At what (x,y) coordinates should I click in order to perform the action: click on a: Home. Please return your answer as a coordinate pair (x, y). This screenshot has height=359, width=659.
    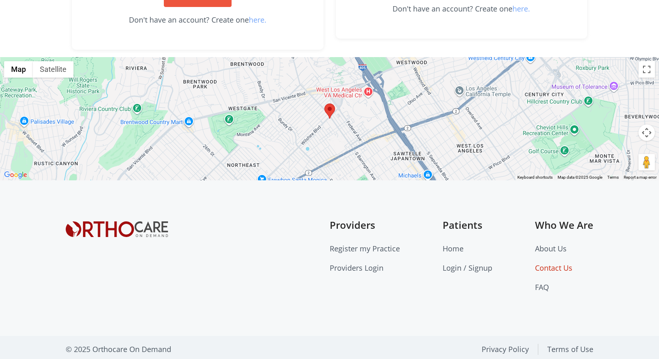
    Looking at the image, I should click on (453, 249).